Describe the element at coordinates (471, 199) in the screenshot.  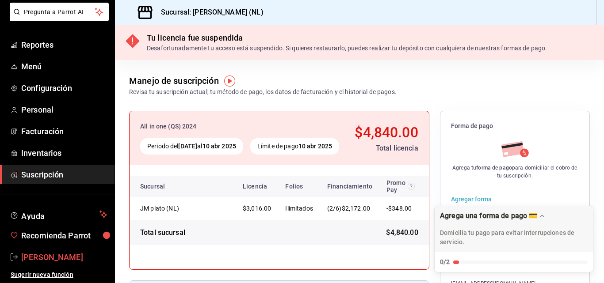
I see `button: Agregar forma` at that location.